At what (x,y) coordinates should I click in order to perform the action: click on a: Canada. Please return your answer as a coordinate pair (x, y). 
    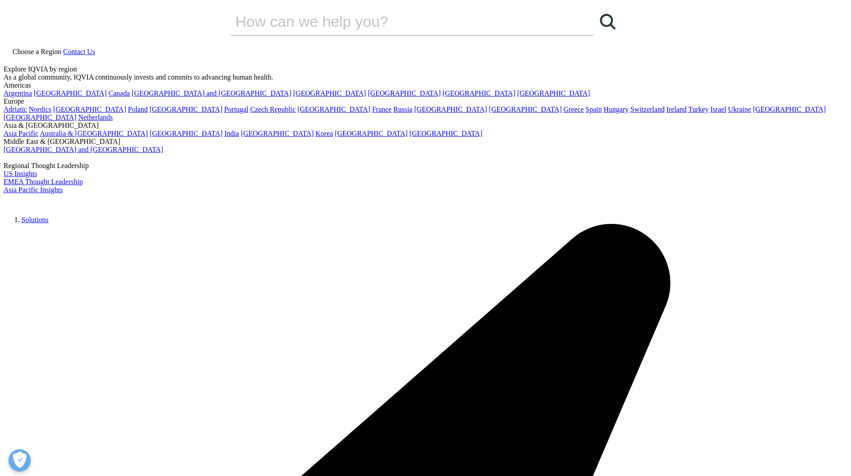
    Looking at the image, I should click on (119, 93).